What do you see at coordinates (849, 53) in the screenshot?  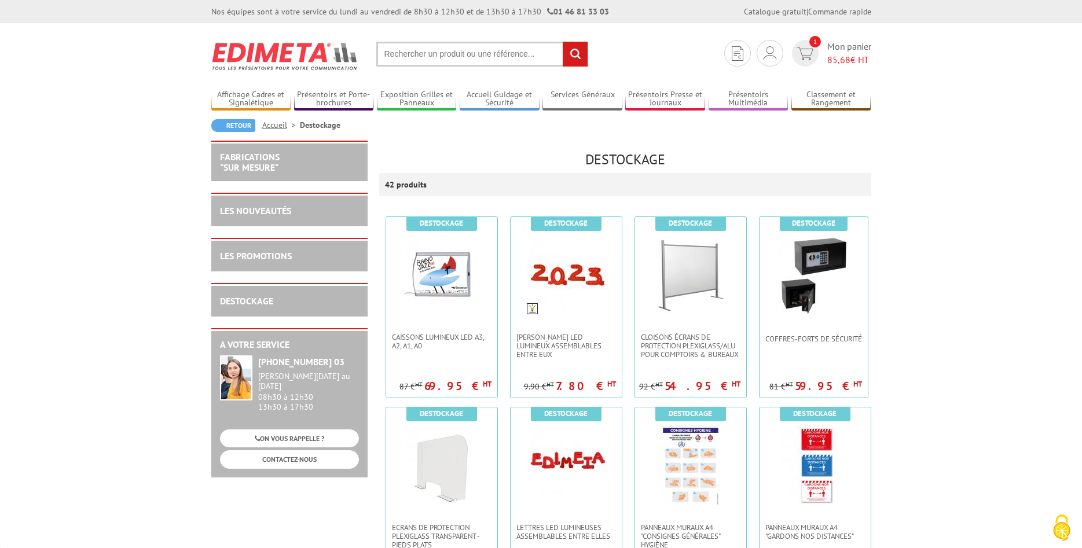 I see `span: Mon panier` at bounding box center [849, 53].